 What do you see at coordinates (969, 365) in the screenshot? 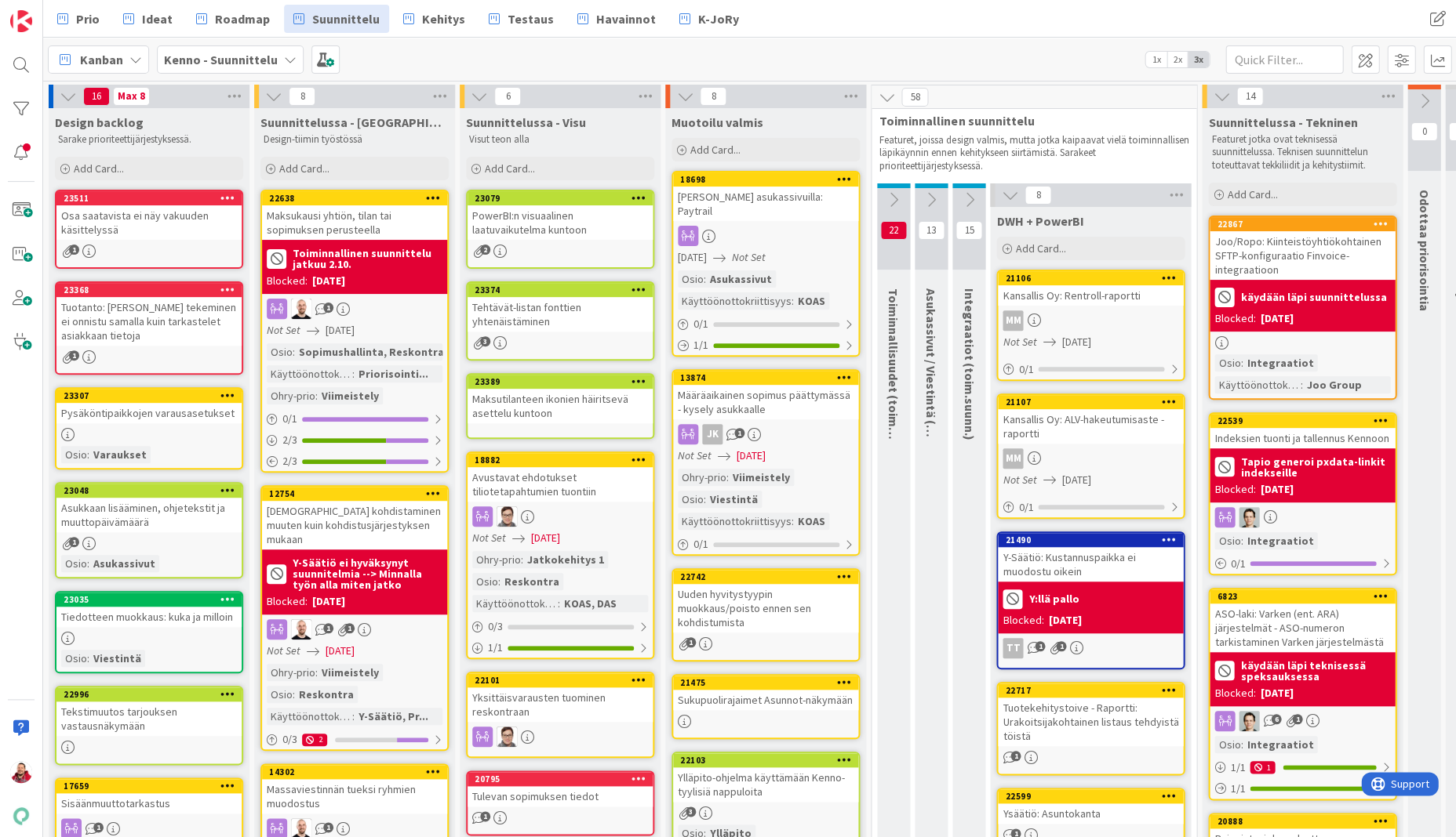
I see `span: Integraatiot (toim.suunn.)` at bounding box center [969, 365].